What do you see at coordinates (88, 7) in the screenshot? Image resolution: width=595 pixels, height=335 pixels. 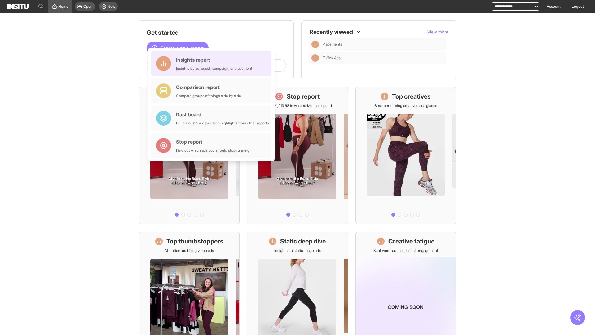 I see `span: Open` at bounding box center [88, 7].